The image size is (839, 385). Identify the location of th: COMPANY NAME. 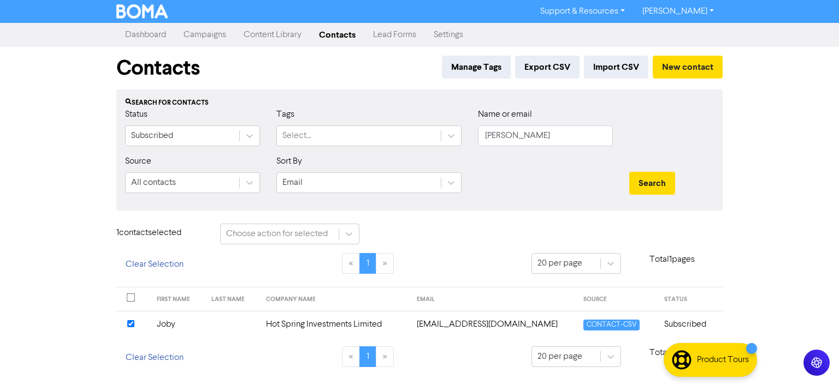
(335, 300).